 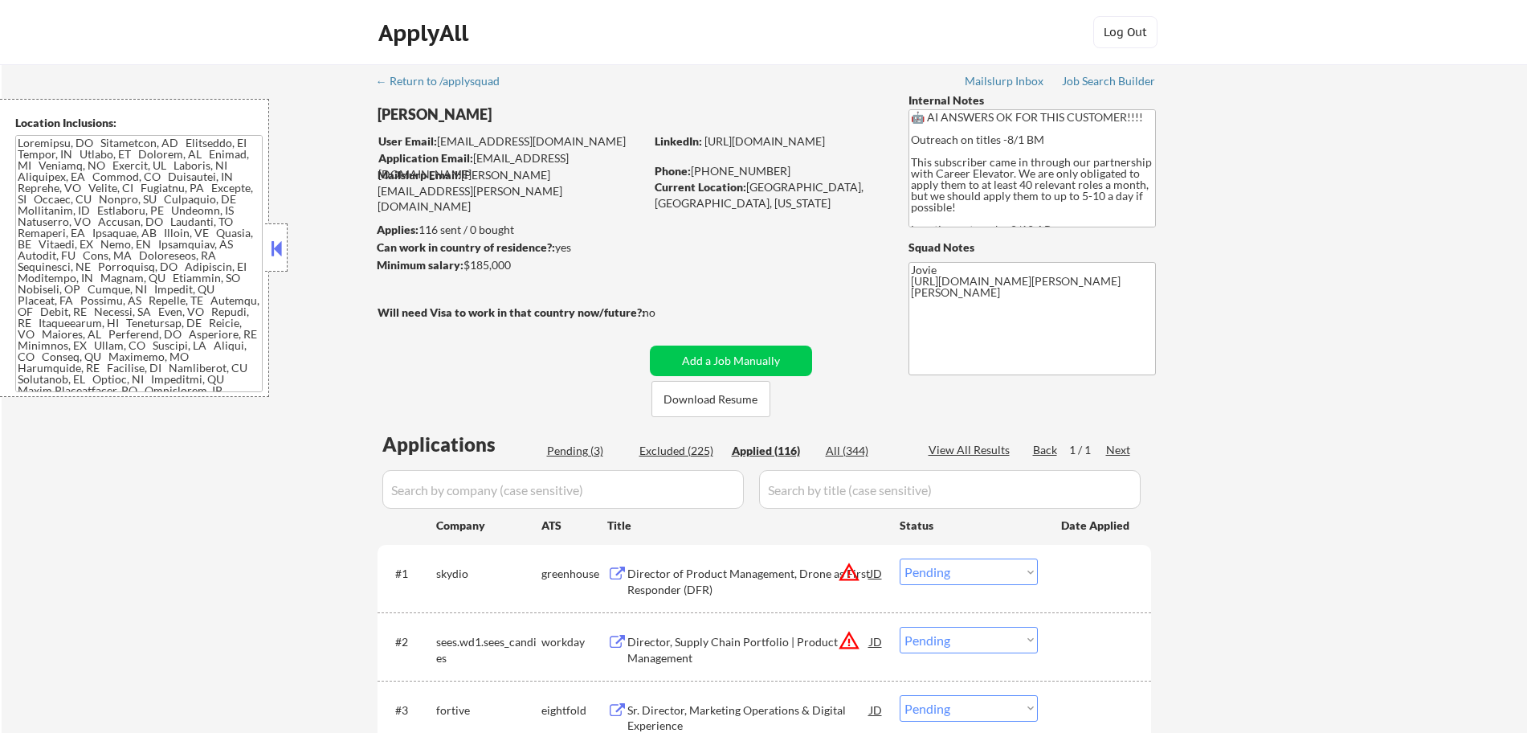 I want to click on button: Download Resume, so click(x=711, y=398).